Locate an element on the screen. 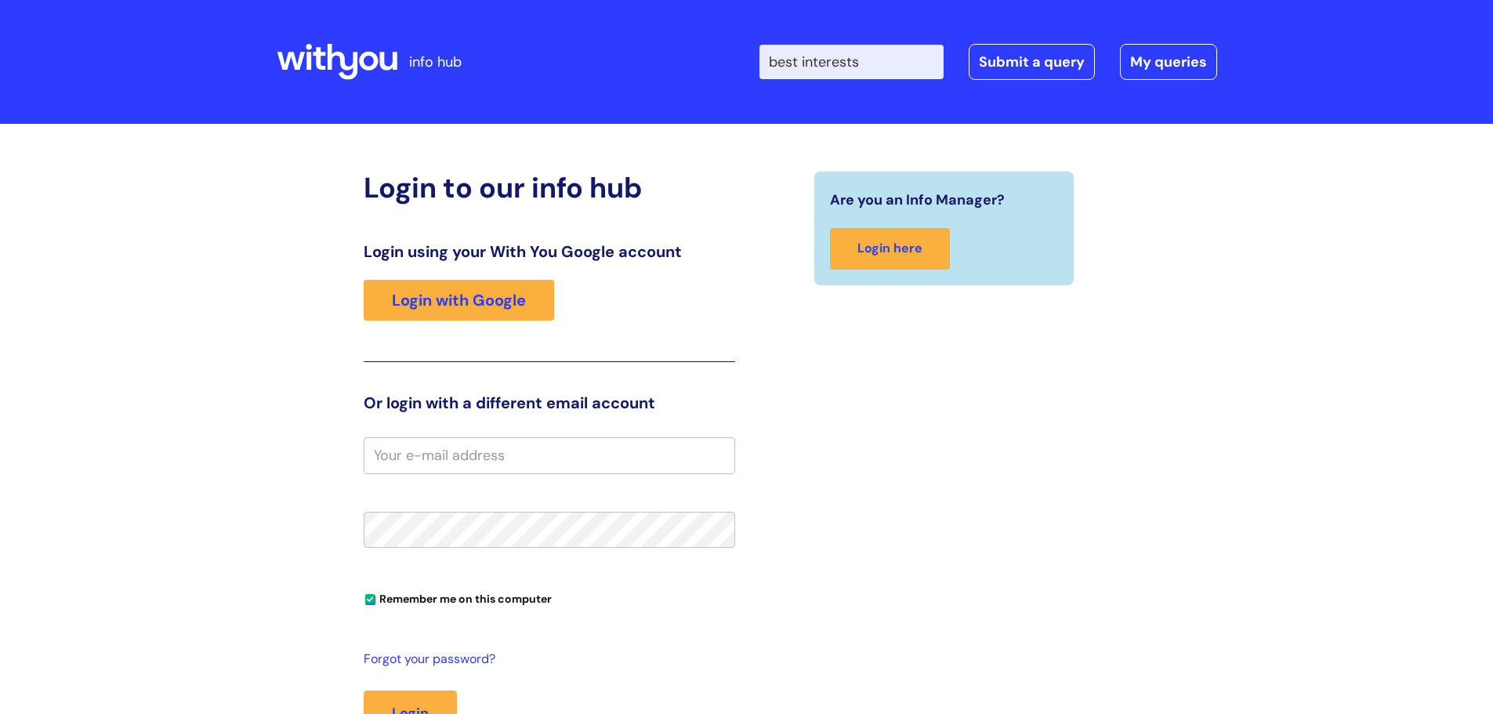 The width and height of the screenshot is (1493, 714). a: Login with Google is located at coordinates (458, 300).